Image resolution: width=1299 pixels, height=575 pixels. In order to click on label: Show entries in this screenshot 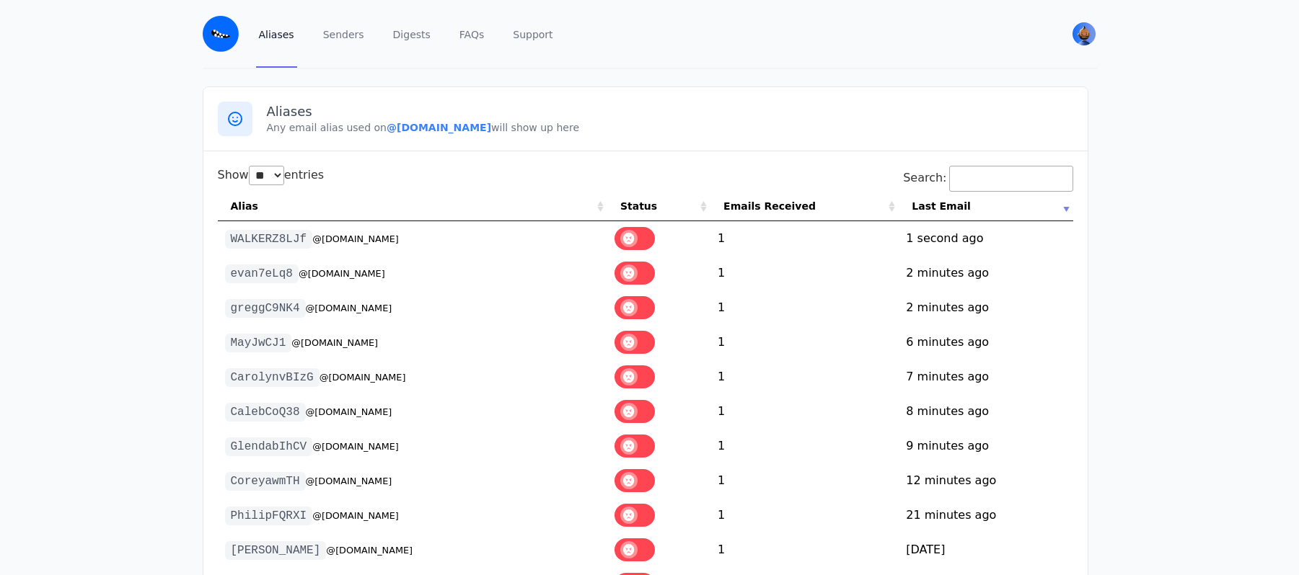, I will do `click(271, 174)`.